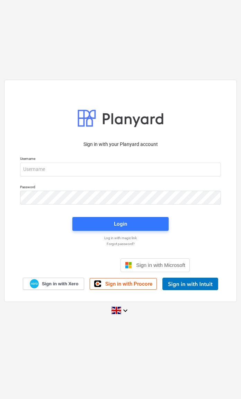 This screenshot has width=241, height=399. Describe the element at coordinates (123, 284) in the screenshot. I see `a: Sign in with Procore` at that location.